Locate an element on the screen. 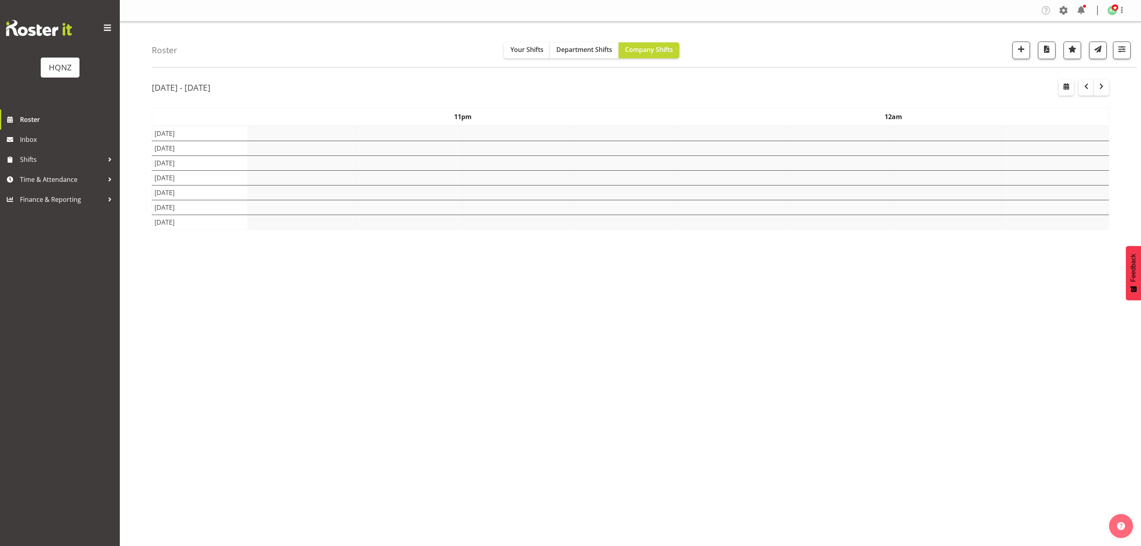 This screenshot has width=1141, height=546. button: Highlight an important date within the roster. is located at coordinates (1072, 50).